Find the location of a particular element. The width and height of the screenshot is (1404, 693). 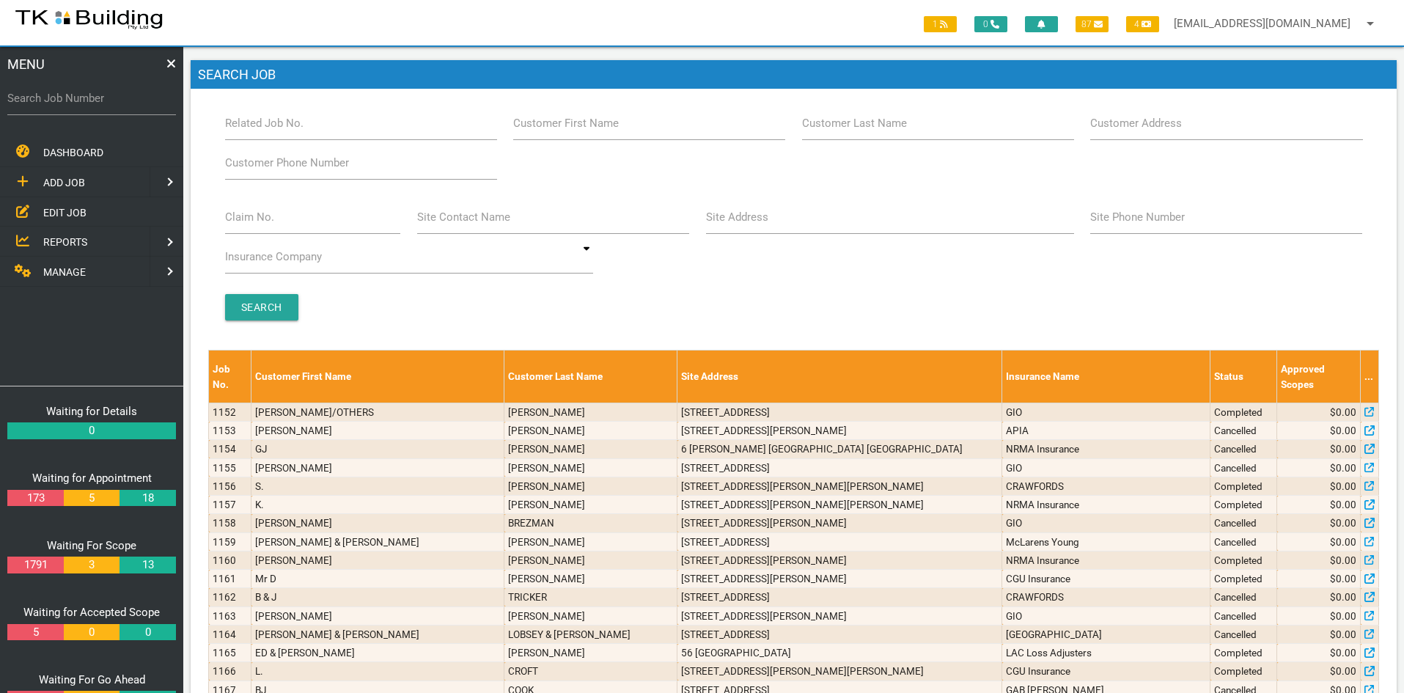

td: 1156 is located at coordinates (230, 486).